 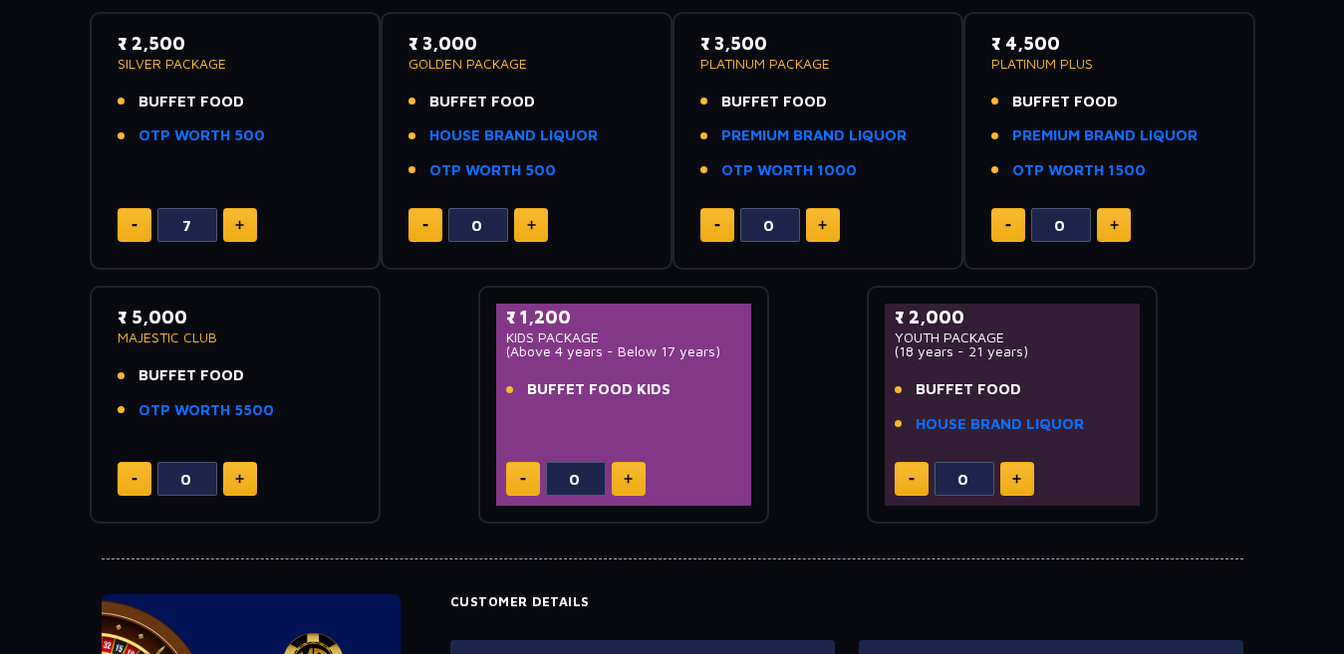 I want to click on p: (18 years - 21 years), so click(x=1012, y=352).